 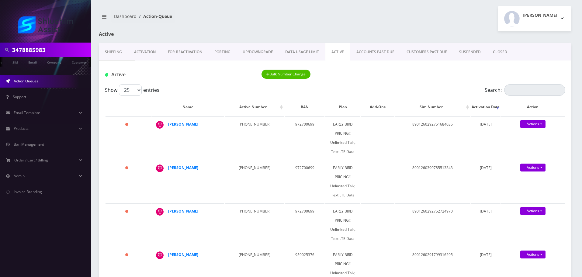 I want to click on a: FOR-REActivation, so click(x=185, y=52).